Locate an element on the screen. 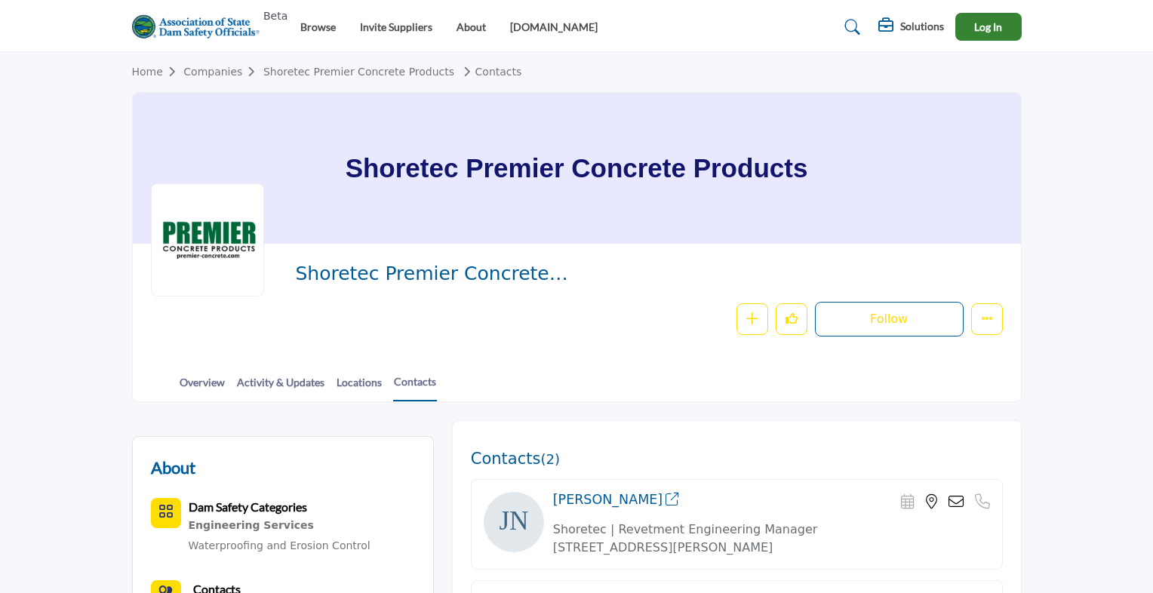 The image size is (1153, 593). button: More details is located at coordinates (987, 319).